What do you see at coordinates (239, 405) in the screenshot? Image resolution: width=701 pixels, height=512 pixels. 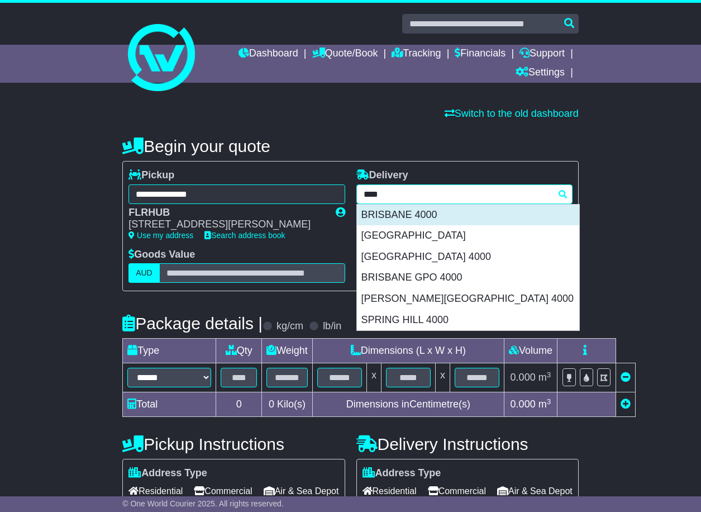 I see `td: 0` at bounding box center [239, 405].